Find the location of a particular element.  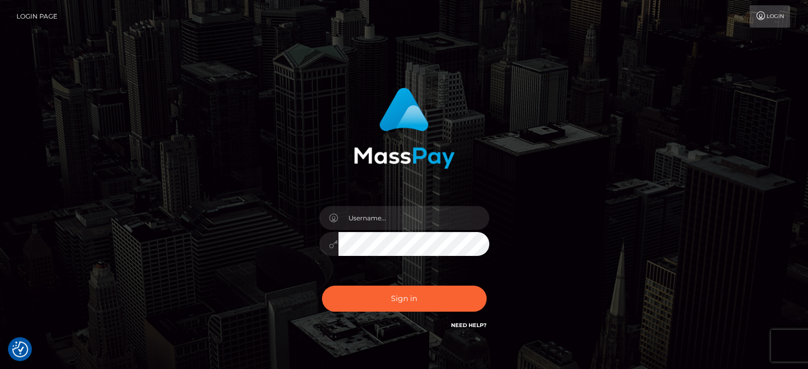

input: Username... is located at coordinates (414, 218).